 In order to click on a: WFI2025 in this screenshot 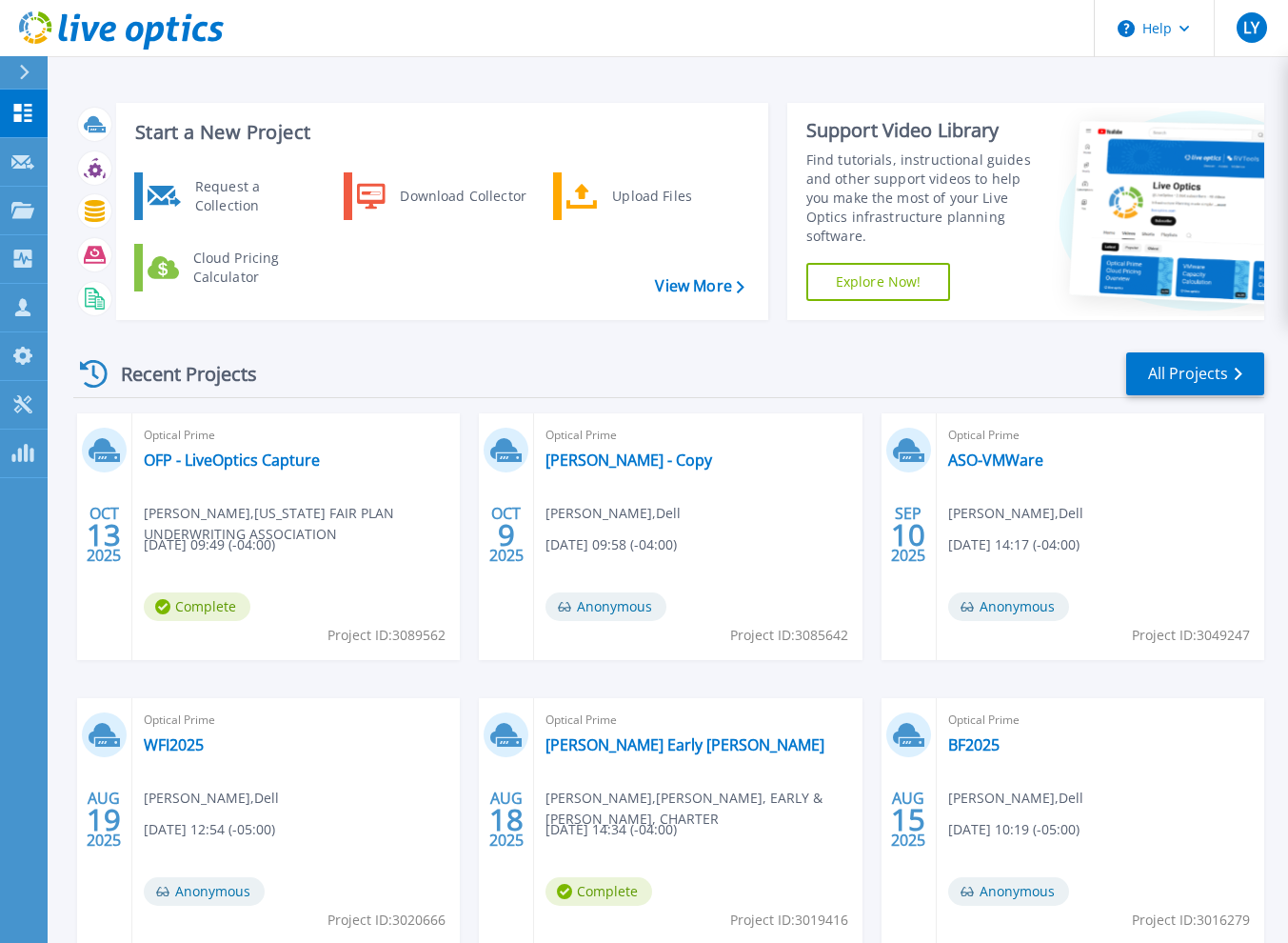, I will do `click(173, 744)`.